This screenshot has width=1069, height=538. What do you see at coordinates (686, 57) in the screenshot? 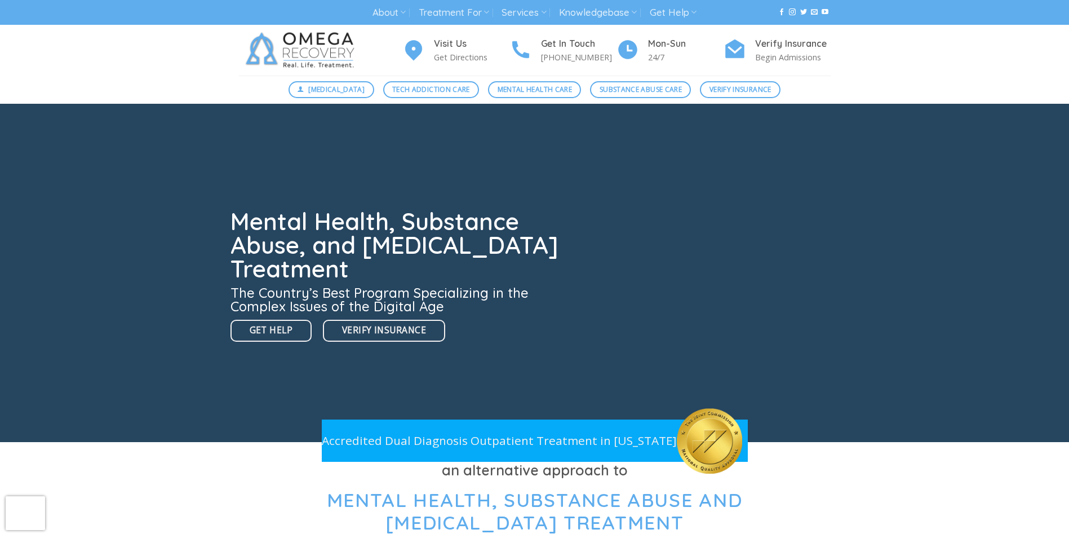
I see `p: 24/7` at bounding box center [686, 57].